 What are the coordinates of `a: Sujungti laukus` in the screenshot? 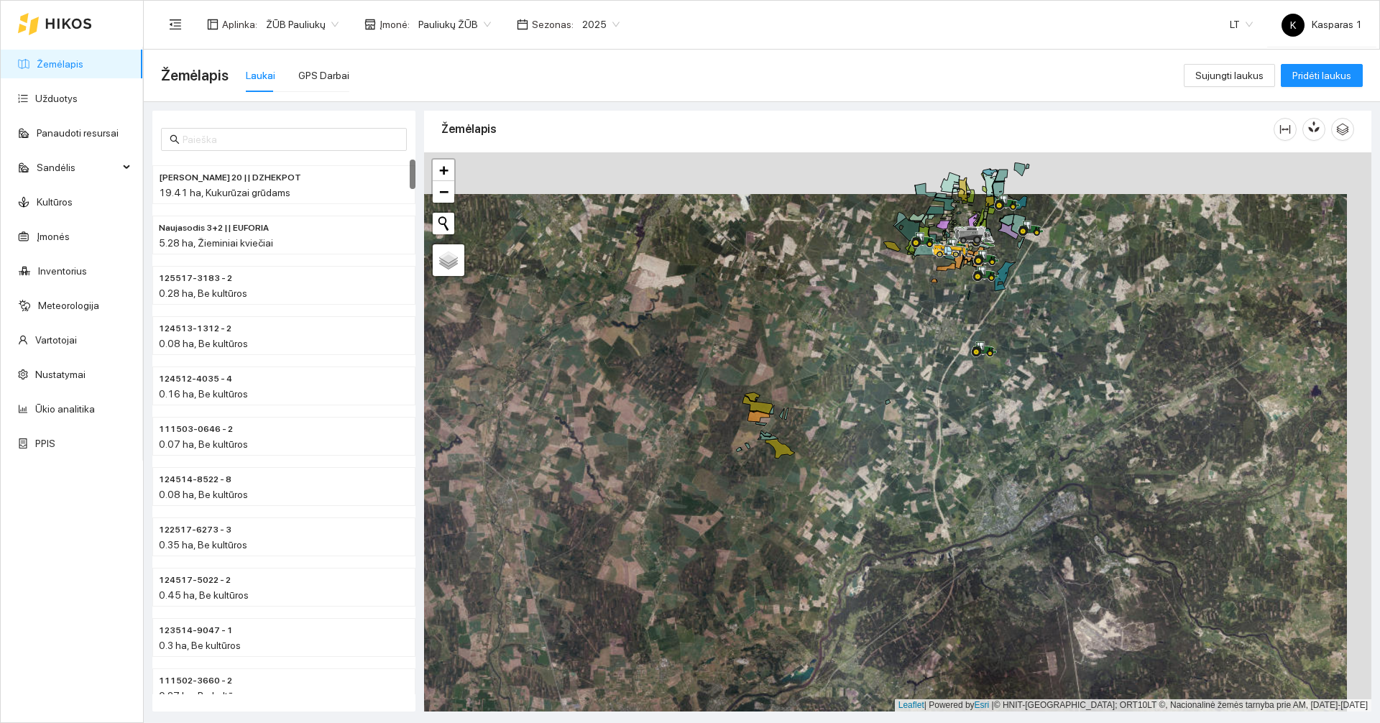 It's located at (1229, 75).